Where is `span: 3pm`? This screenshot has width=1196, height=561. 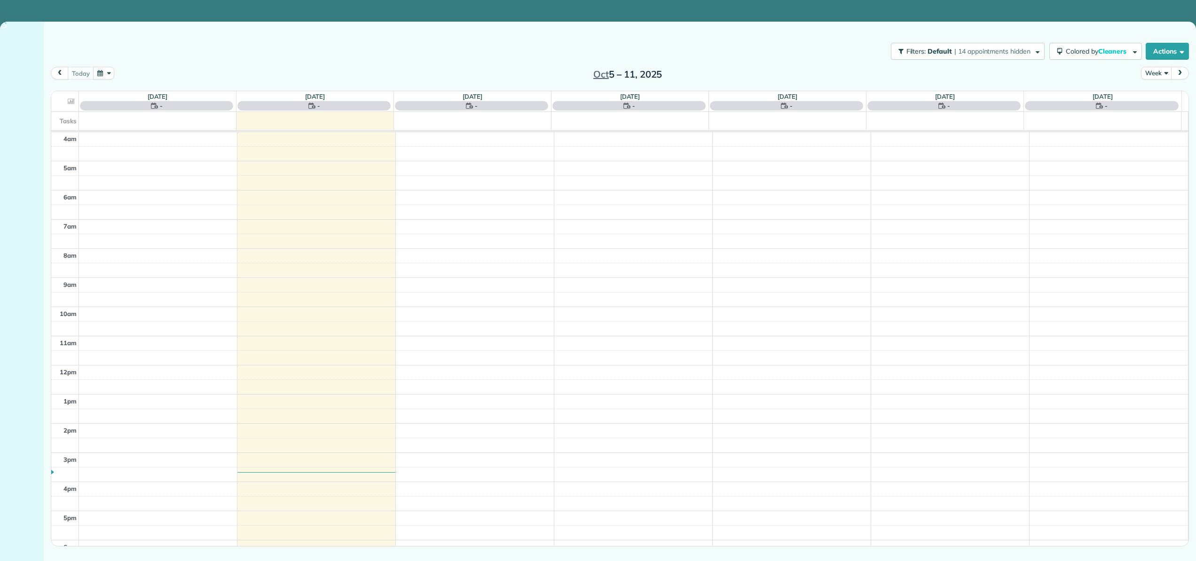
span: 3pm is located at coordinates (70, 459).